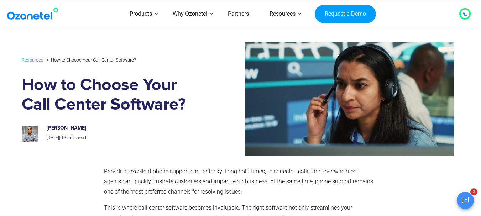 Image resolution: width=481 pixels, height=216 pixels. I want to click on span: 3, so click(473, 192).